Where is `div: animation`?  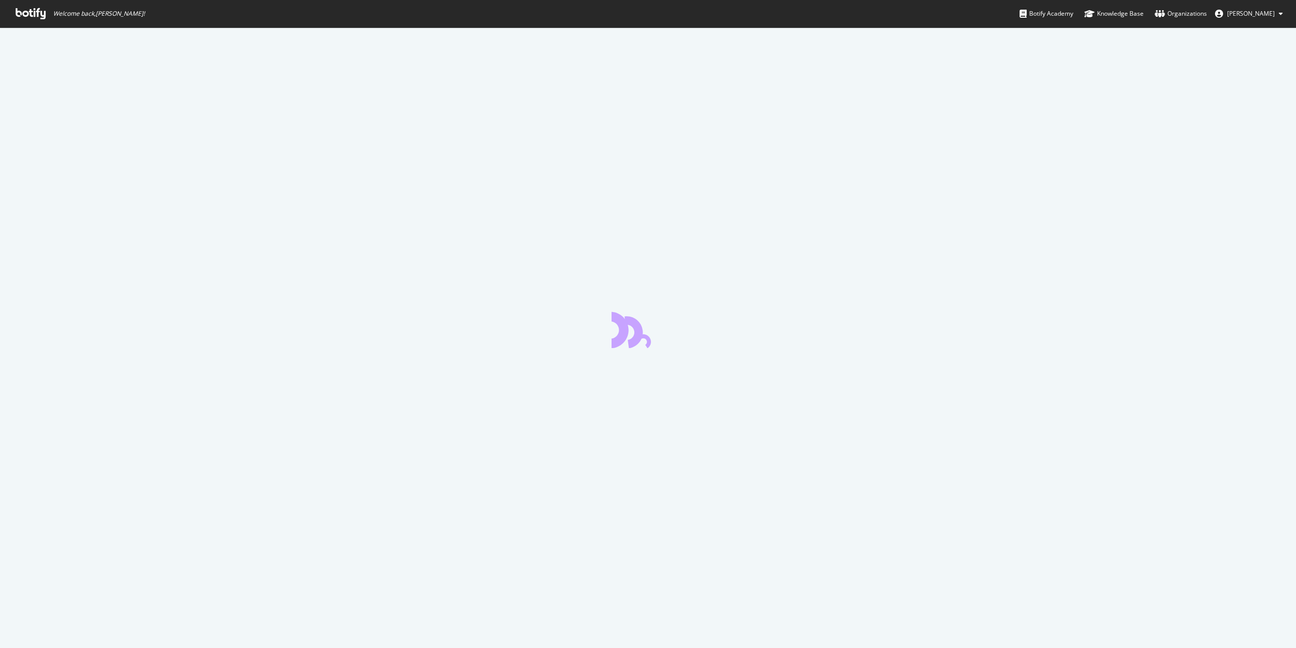
div: animation is located at coordinates (648, 330).